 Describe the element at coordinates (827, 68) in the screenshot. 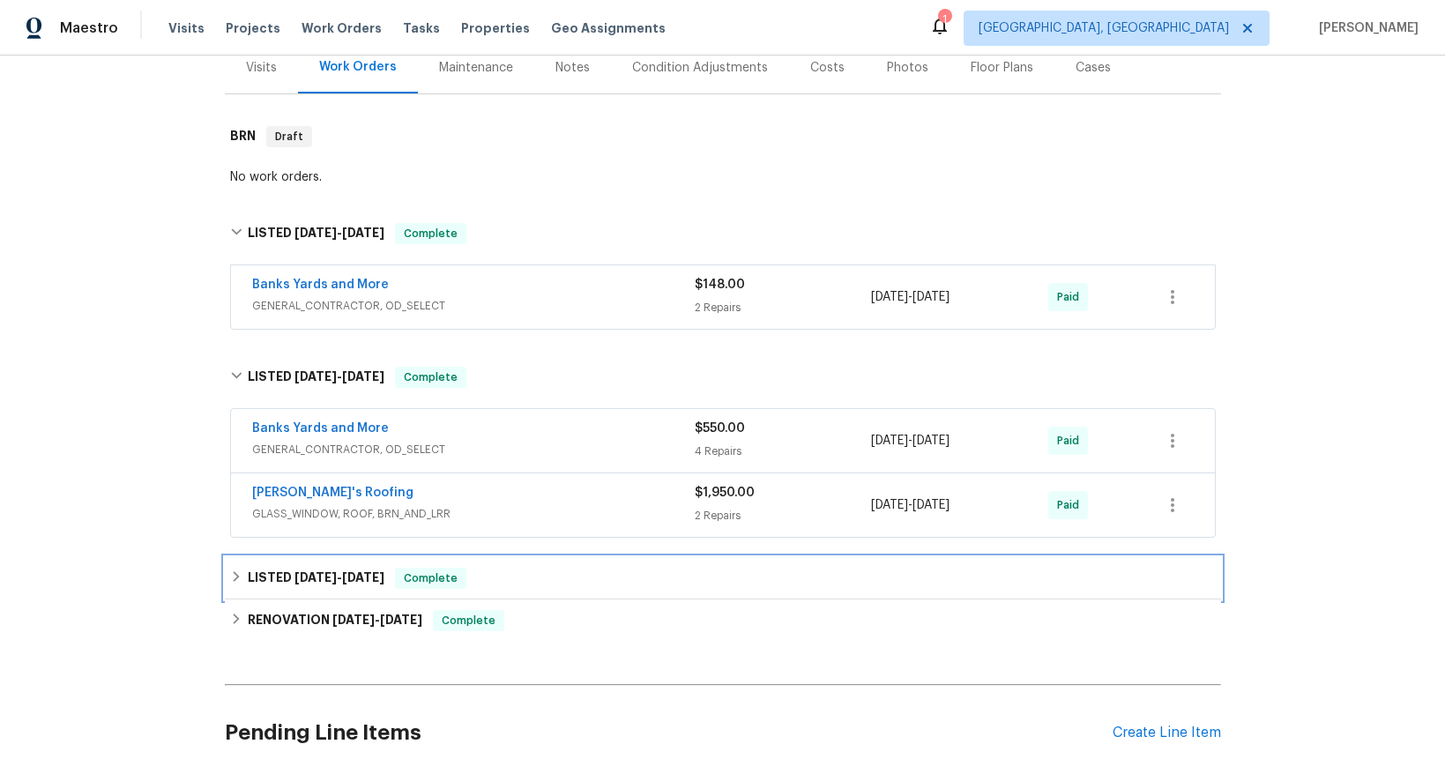

I see `div: Costs` at that location.